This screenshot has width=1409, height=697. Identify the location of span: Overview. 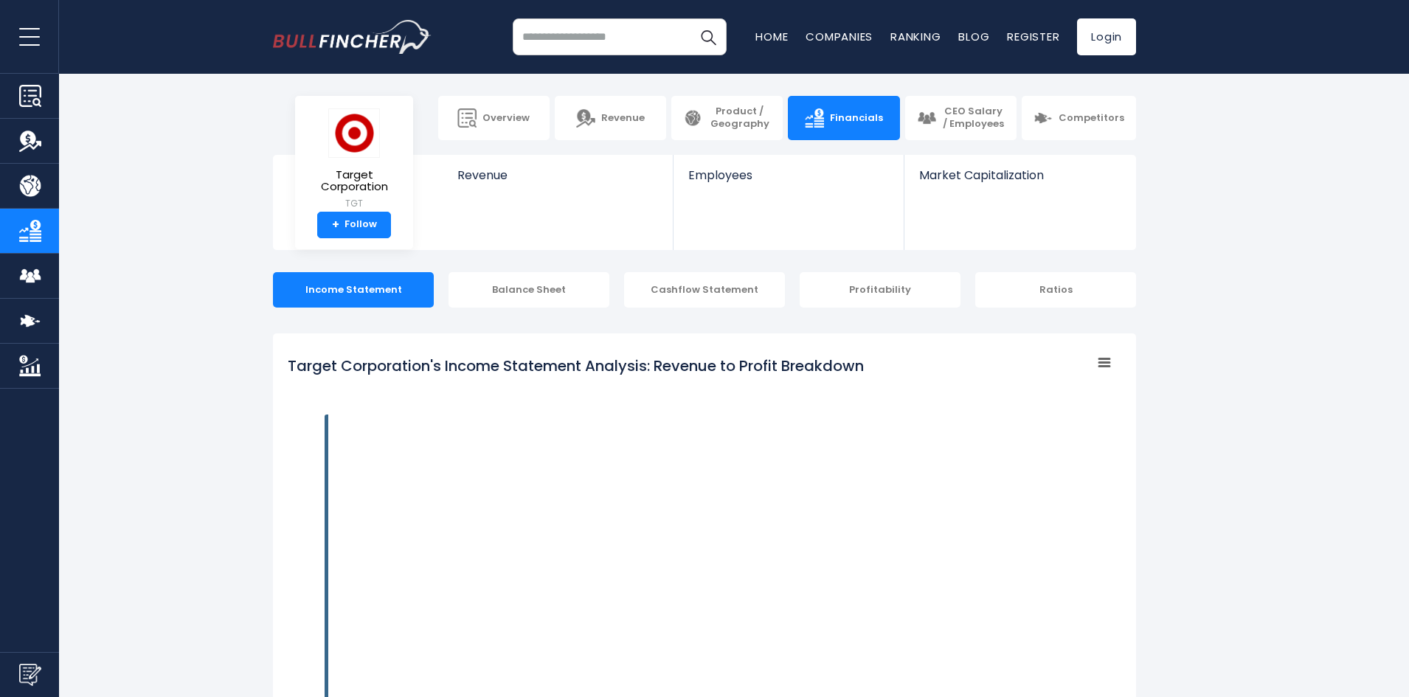
(506, 118).